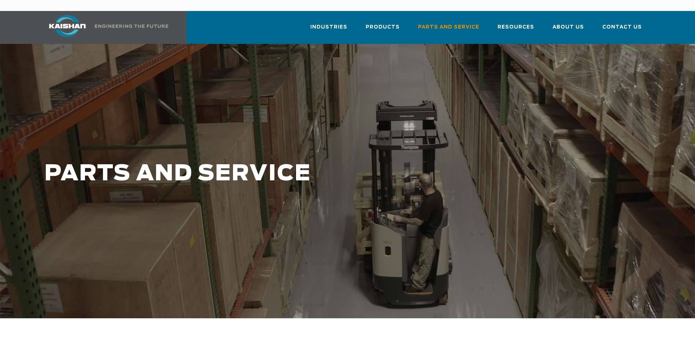 The height and width of the screenshot is (349, 695). What do you see at coordinates (622, 27) in the screenshot?
I see `span: Contact Us` at bounding box center [622, 27].